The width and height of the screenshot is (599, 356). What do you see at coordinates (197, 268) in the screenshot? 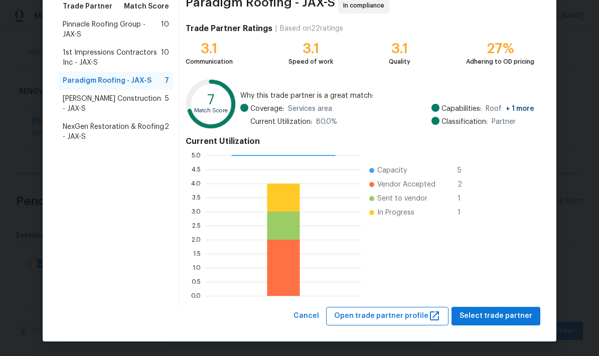
I see `text: 1.0` at bounding box center [197, 268].